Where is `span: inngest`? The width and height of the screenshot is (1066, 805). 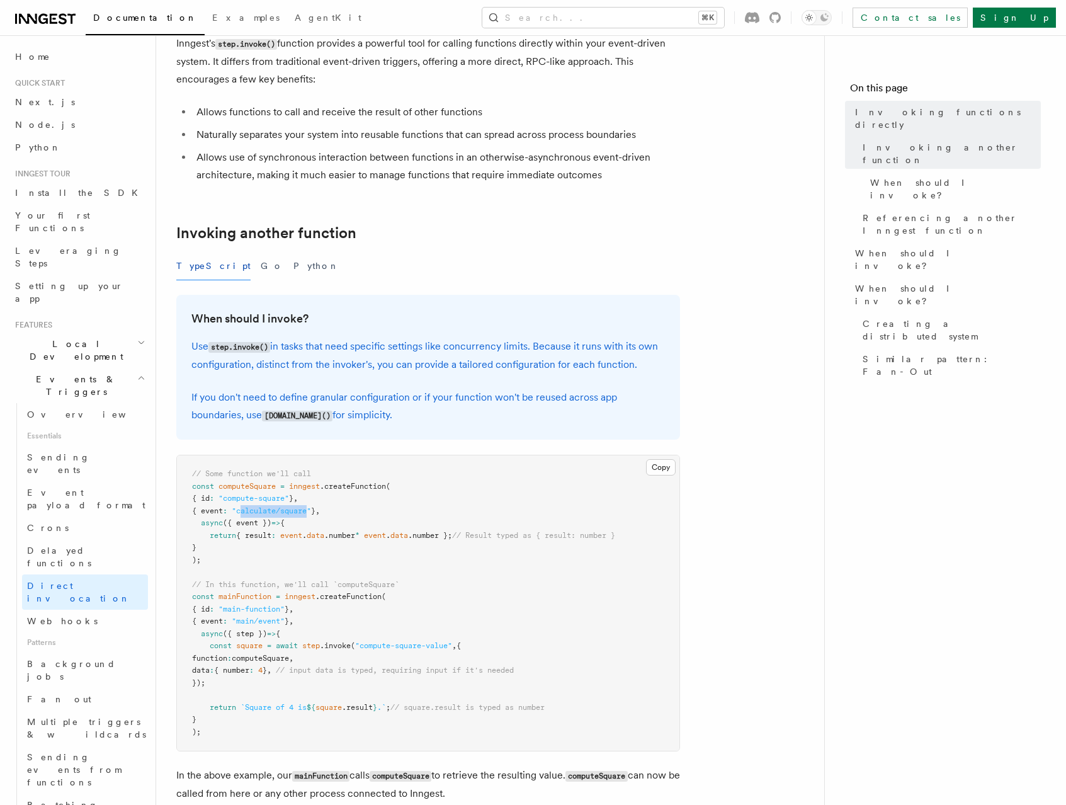
span: inngest is located at coordinates (300, 596).